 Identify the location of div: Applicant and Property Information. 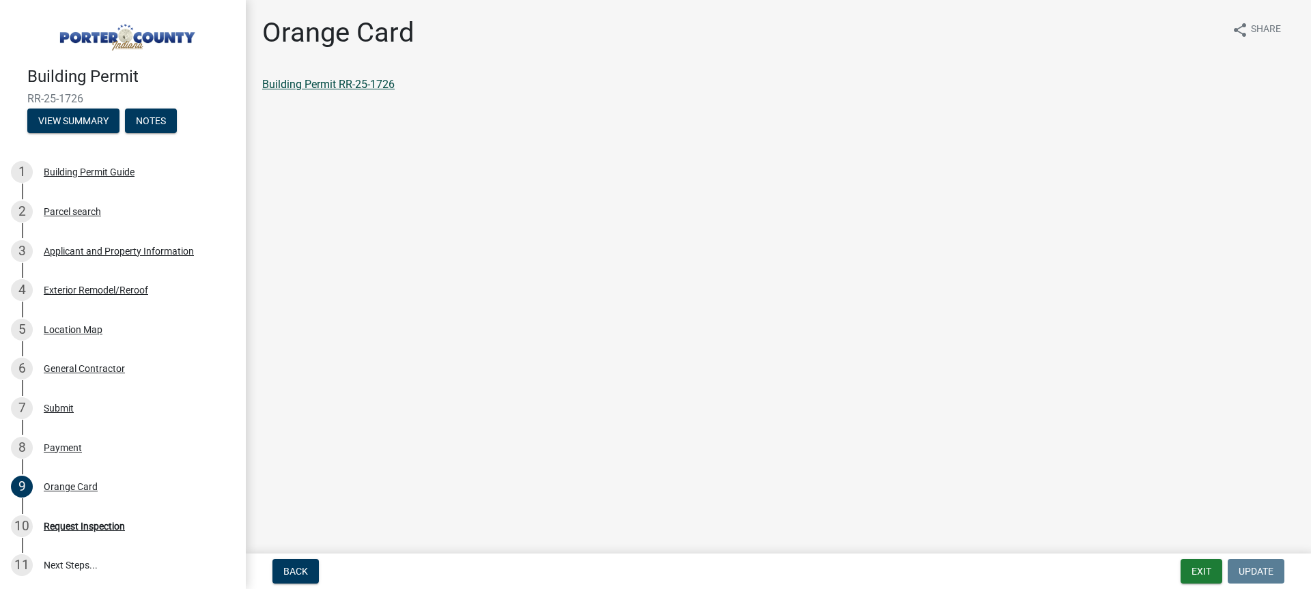
(119, 251).